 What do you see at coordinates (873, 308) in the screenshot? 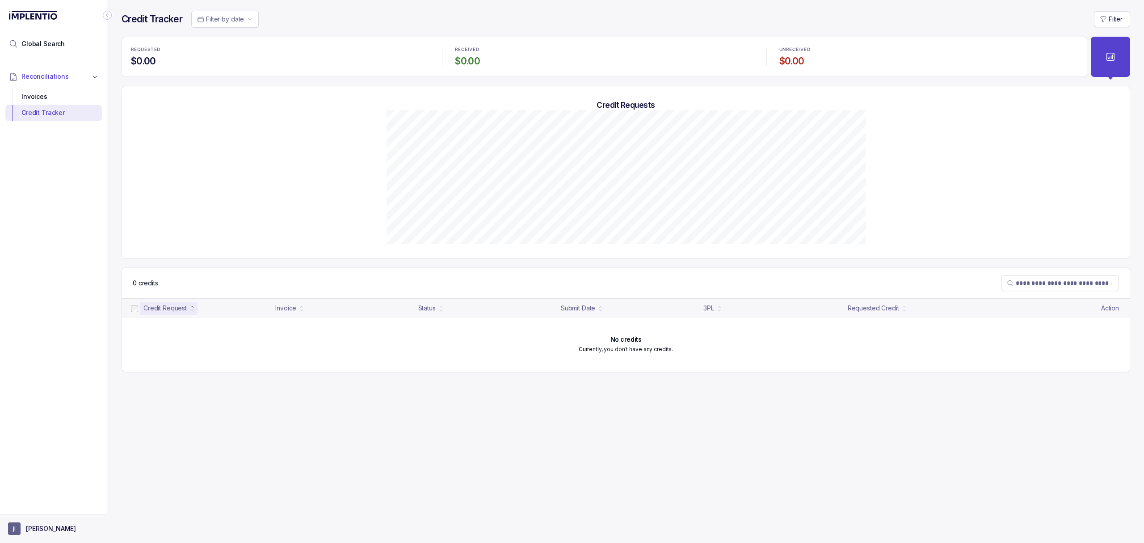
I see `div: Requested Credit` at bounding box center [873, 308].